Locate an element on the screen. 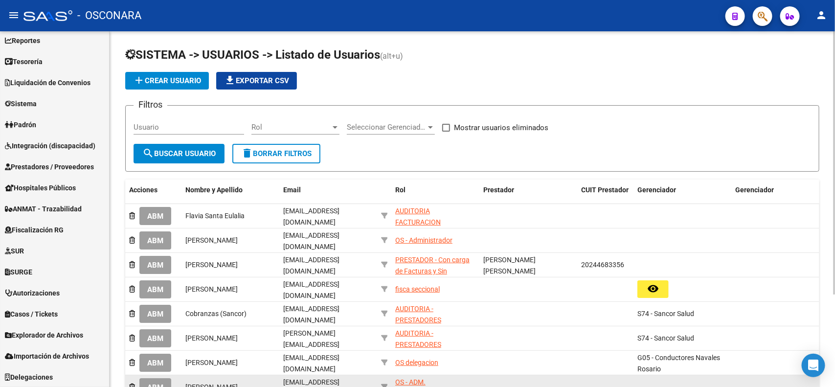  span: Importación de Archivos is located at coordinates (47, 356).